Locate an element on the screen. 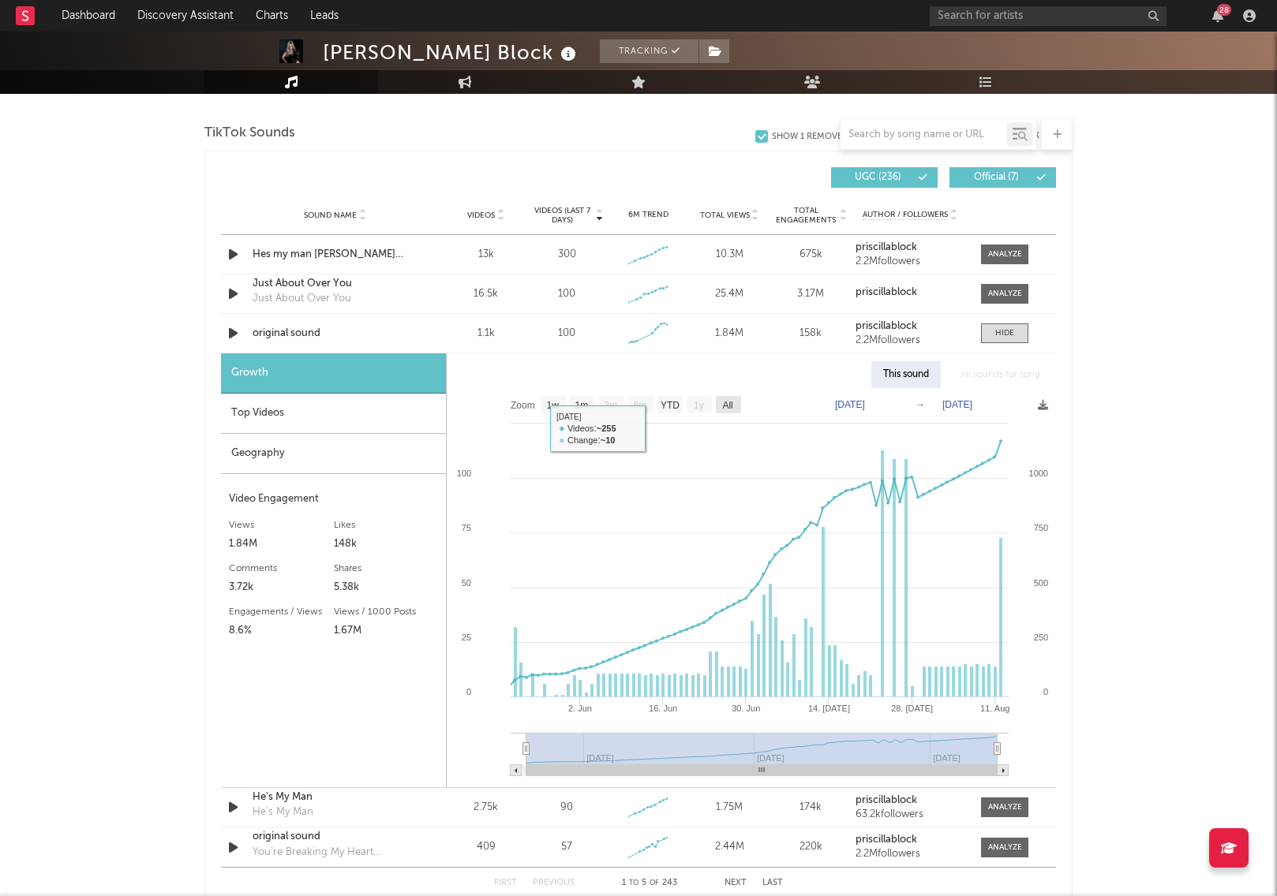  div: 2.44M is located at coordinates (729, 847).